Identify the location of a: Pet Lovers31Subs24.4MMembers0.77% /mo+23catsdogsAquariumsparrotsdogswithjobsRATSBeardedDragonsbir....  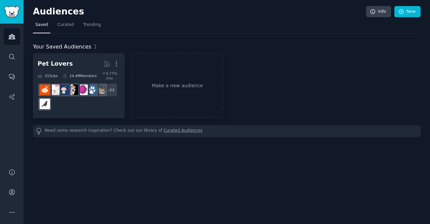
(79, 85).